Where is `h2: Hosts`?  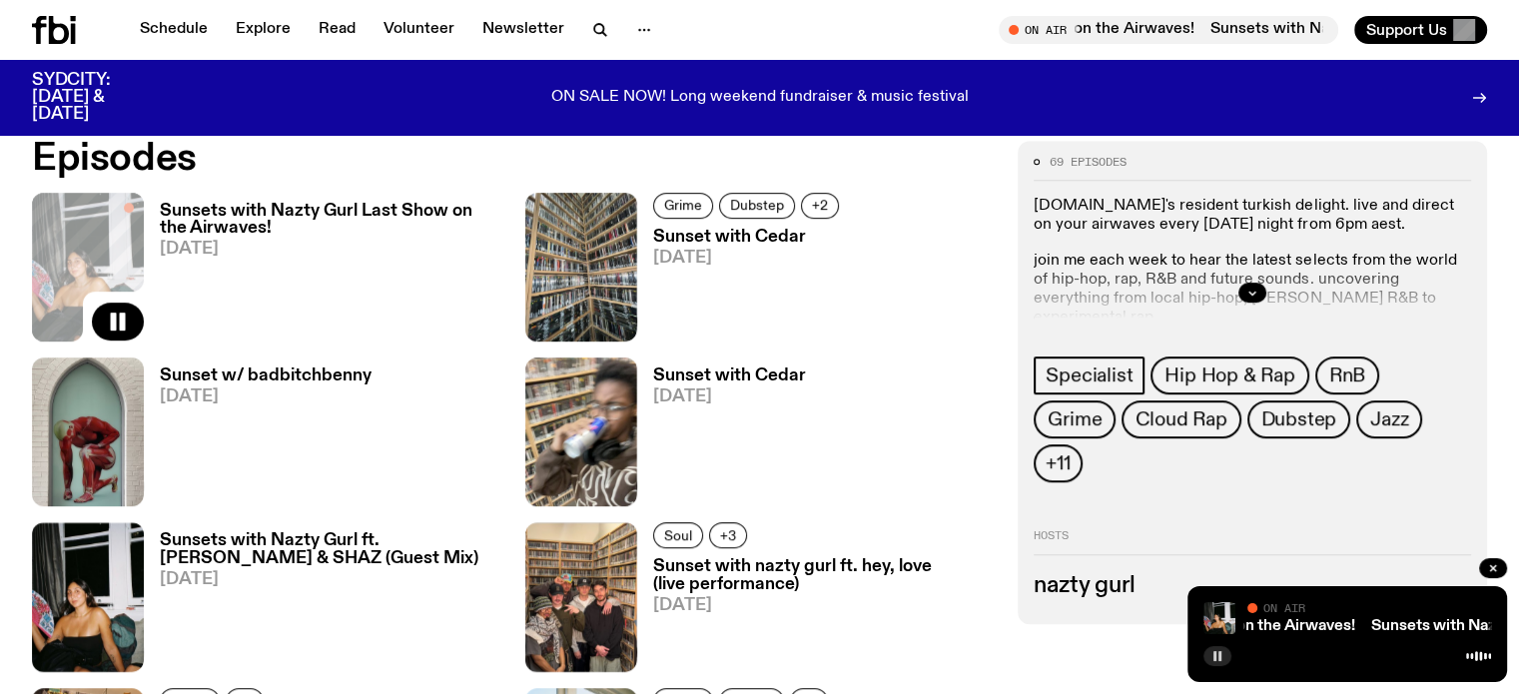
h2: Hosts is located at coordinates (1253, 542).